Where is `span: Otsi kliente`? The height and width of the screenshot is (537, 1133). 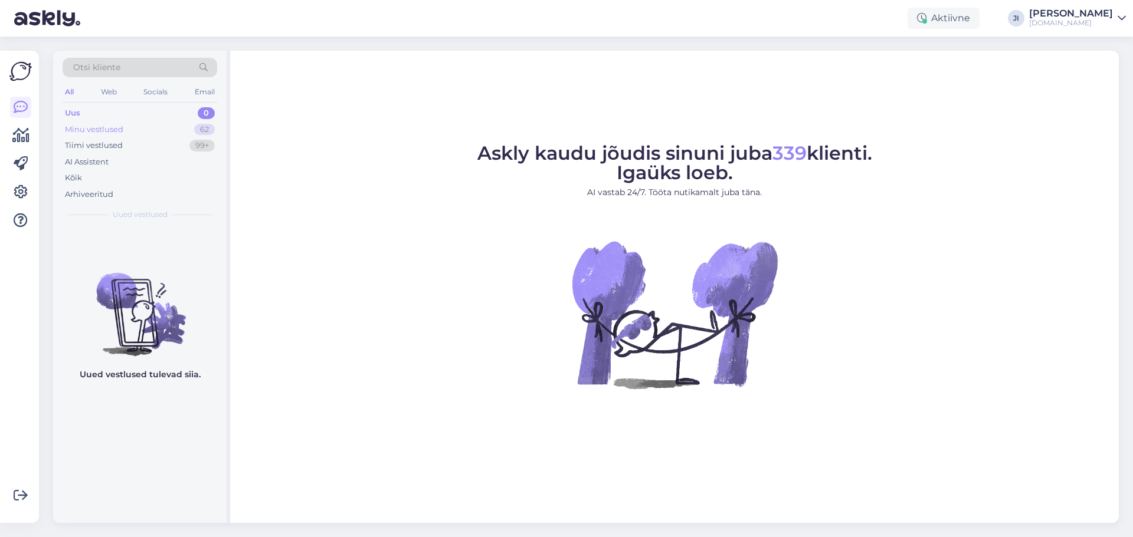 span: Otsi kliente is located at coordinates (97, 67).